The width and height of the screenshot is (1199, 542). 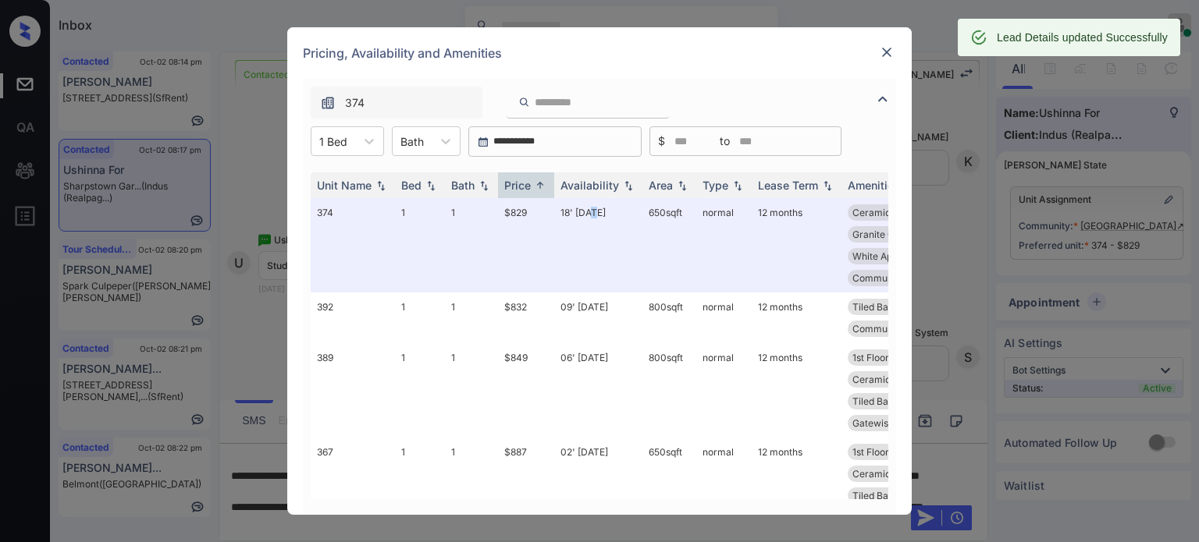 What do you see at coordinates (787, 185) in the screenshot?
I see `div: Lease Term` at bounding box center [787, 185].